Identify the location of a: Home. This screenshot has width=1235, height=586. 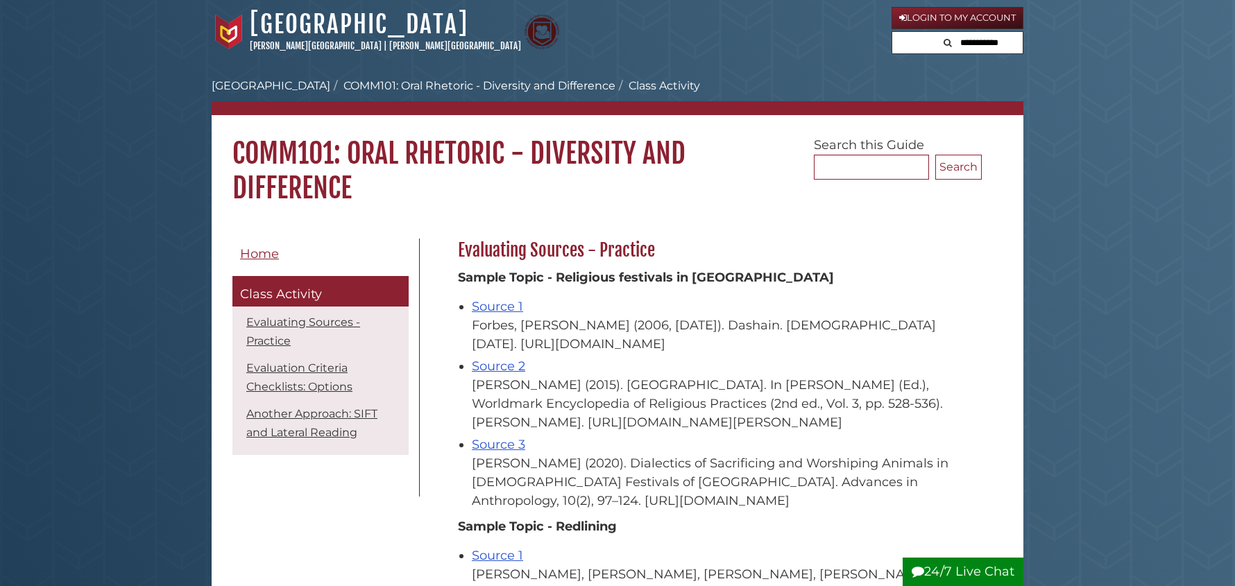
(321, 254).